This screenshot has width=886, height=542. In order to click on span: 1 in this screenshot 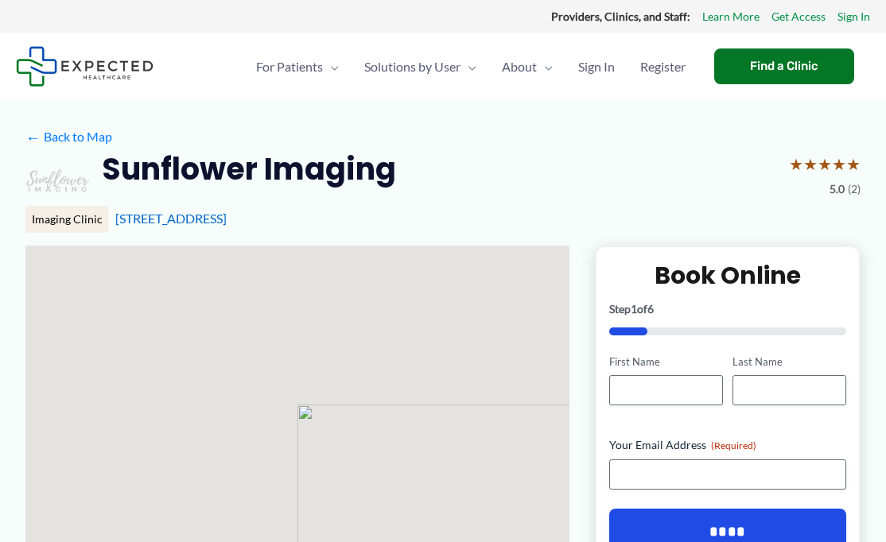, I will do `click(634, 308)`.